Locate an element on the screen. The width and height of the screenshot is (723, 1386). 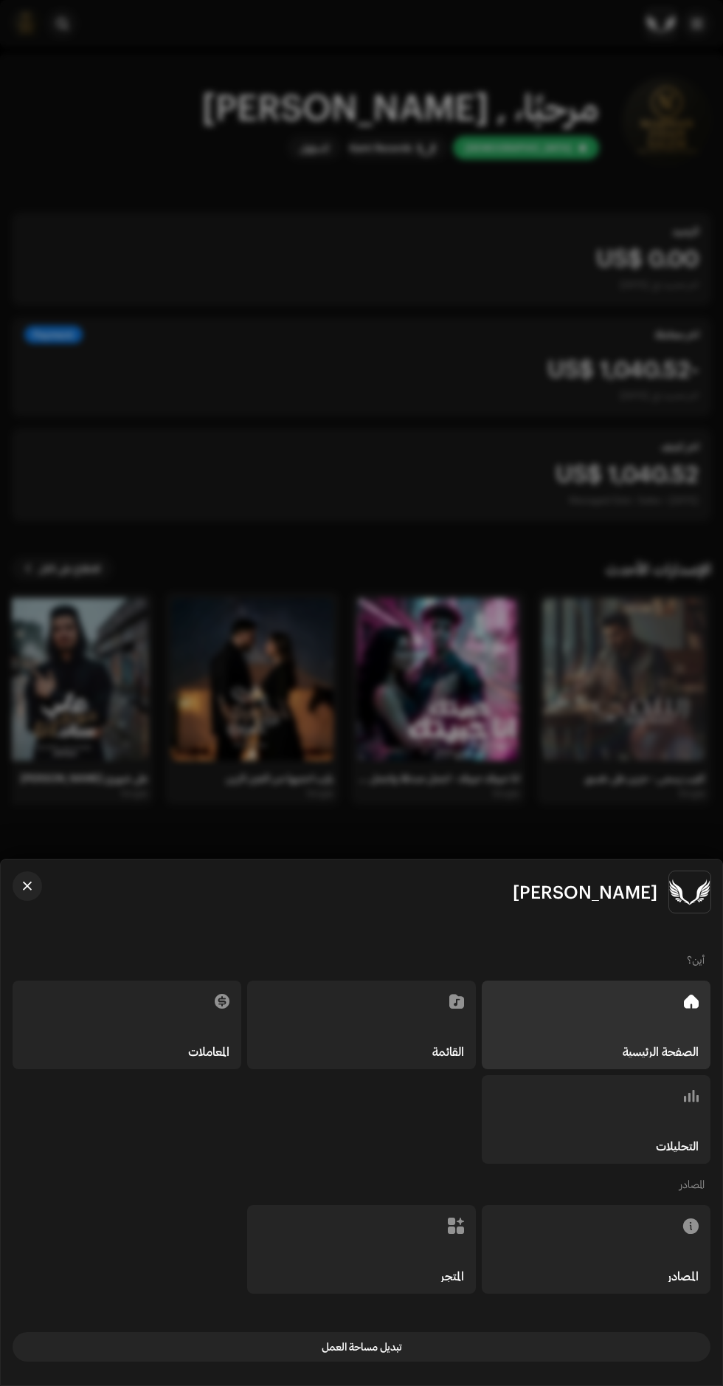
img: 33004b37-325d-4a8b-b51f-c12e9b964943 is located at coordinates (690, 892).